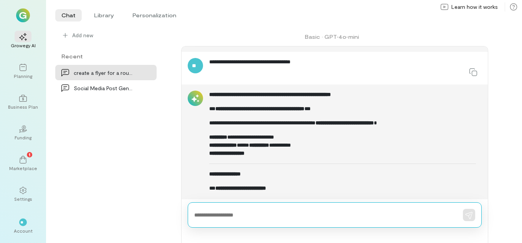  Describe the element at coordinates (474, 7) in the screenshot. I see `span: Learn how it works` at that location.